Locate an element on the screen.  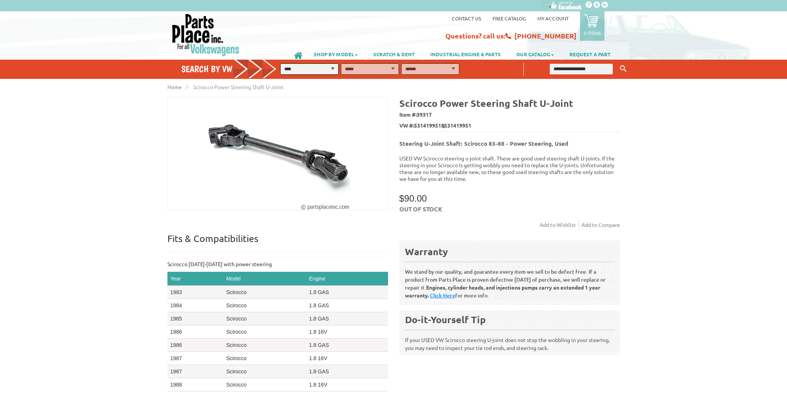
td: 1985 is located at coordinates (195, 318).